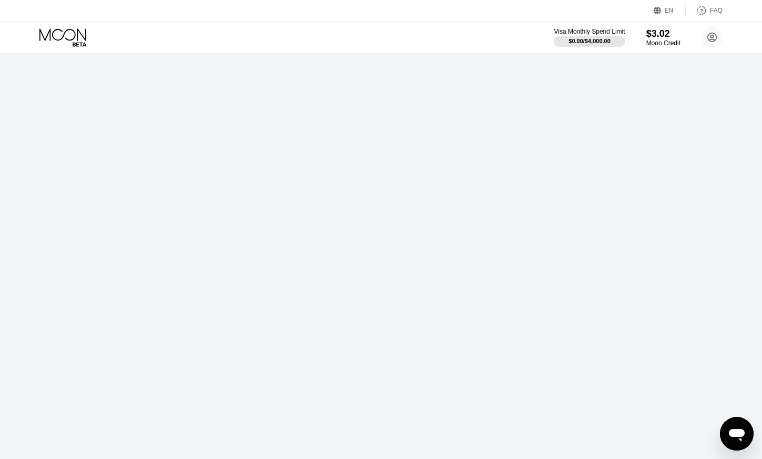 The height and width of the screenshot is (459, 762). What do you see at coordinates (669, 11) in the screenshot?
I see `div: EN` at bounding box center [669, 11].